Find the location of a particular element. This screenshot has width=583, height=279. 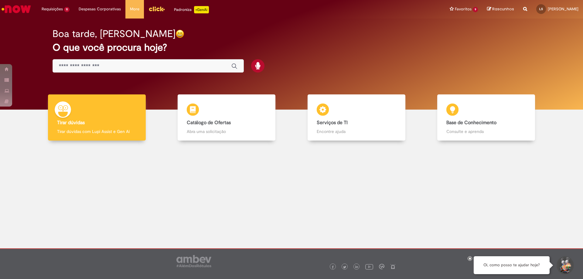

a: Serviços de TI Encontre ajuda is located at coordinates (357, 118).